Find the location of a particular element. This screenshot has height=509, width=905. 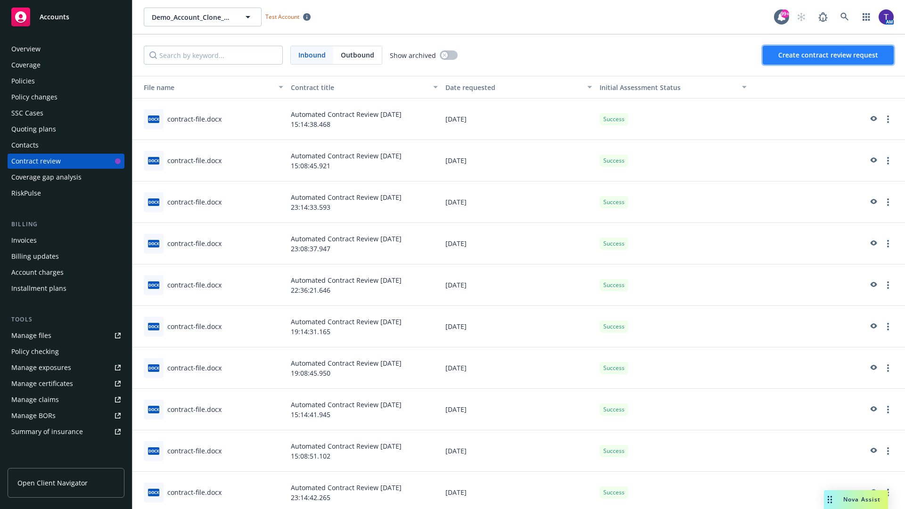

a: Summary of insurance is located at coordinates (66, 432).